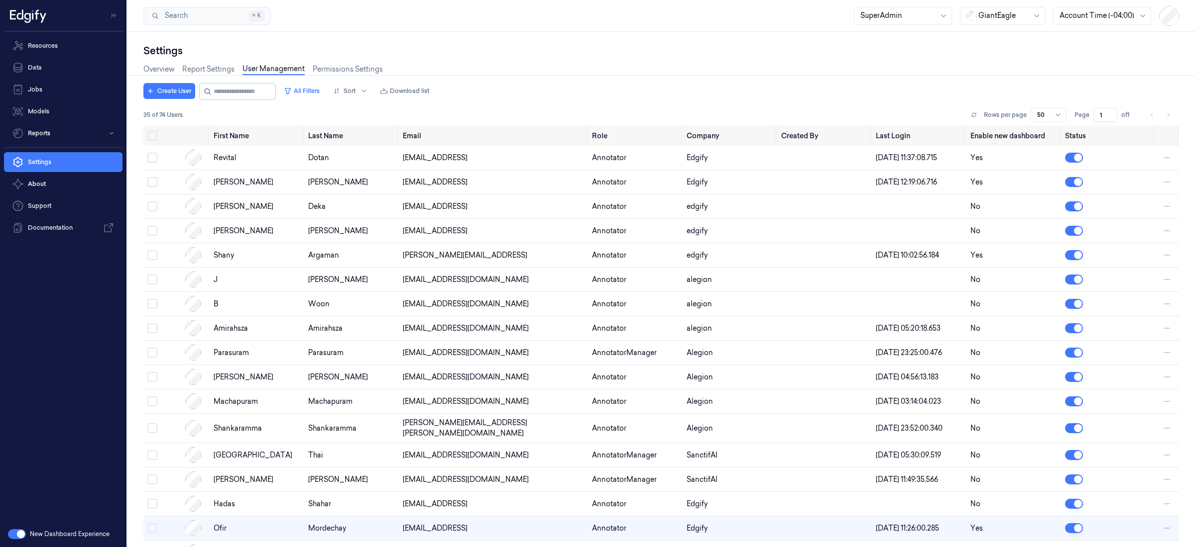 The height and width of the screenshot is (547, 1195). Describe the element at coordinates (302, 91) in the screenshot. I see `button: All Filters` at that location.